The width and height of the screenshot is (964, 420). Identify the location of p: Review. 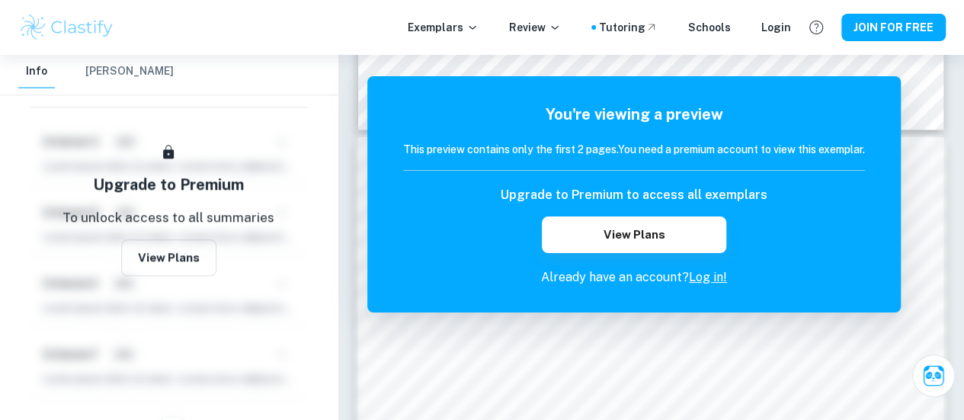
(535, 27).